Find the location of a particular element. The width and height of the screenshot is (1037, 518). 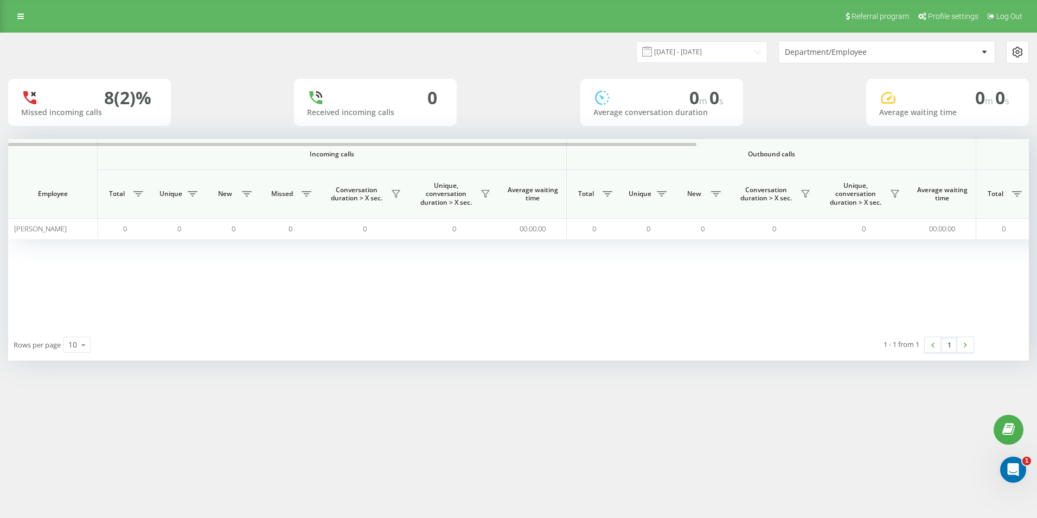

span: Outbound calls is located at coordinates (772, 154).